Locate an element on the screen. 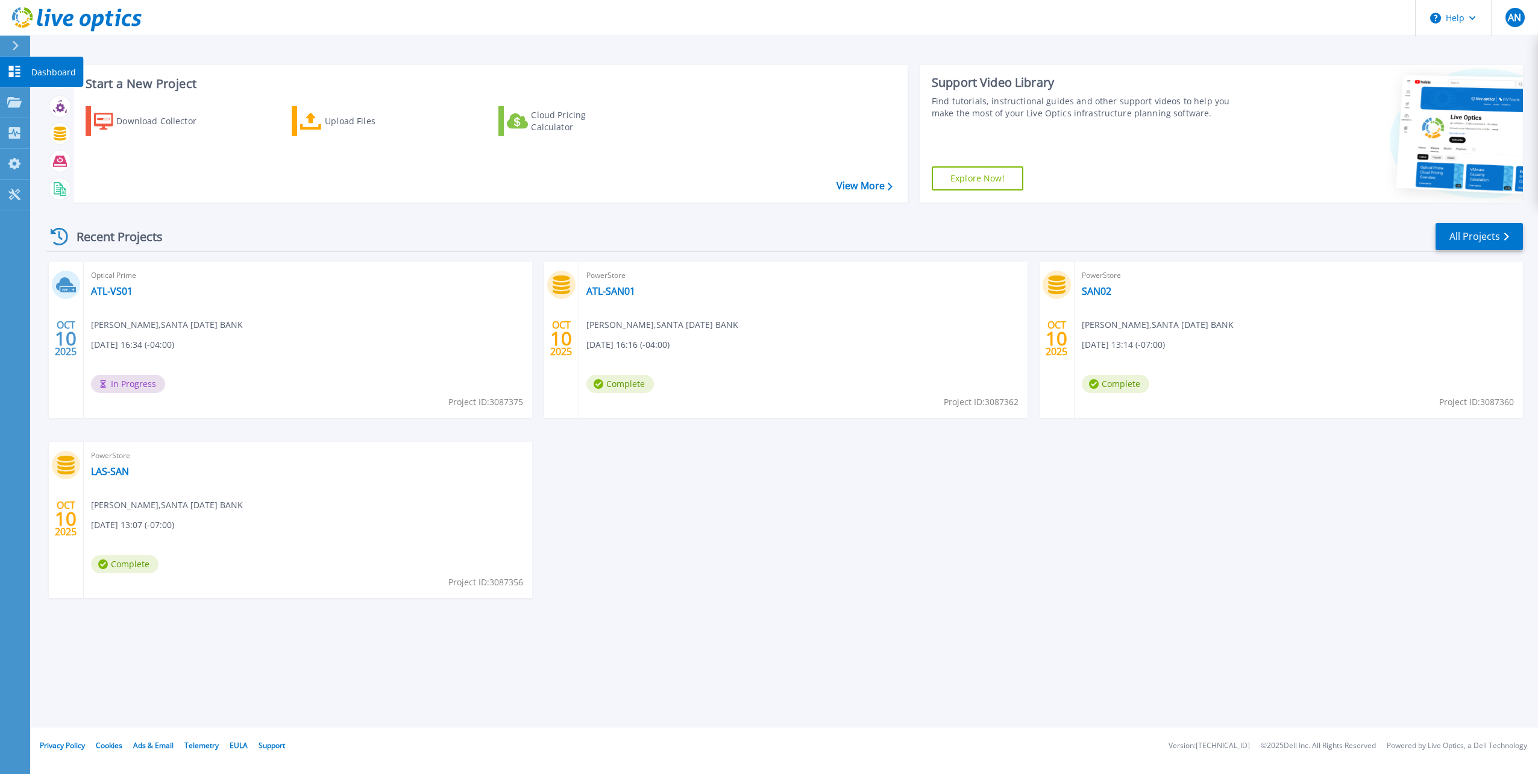  a: Upload Files is located at coordinates (359, 121).